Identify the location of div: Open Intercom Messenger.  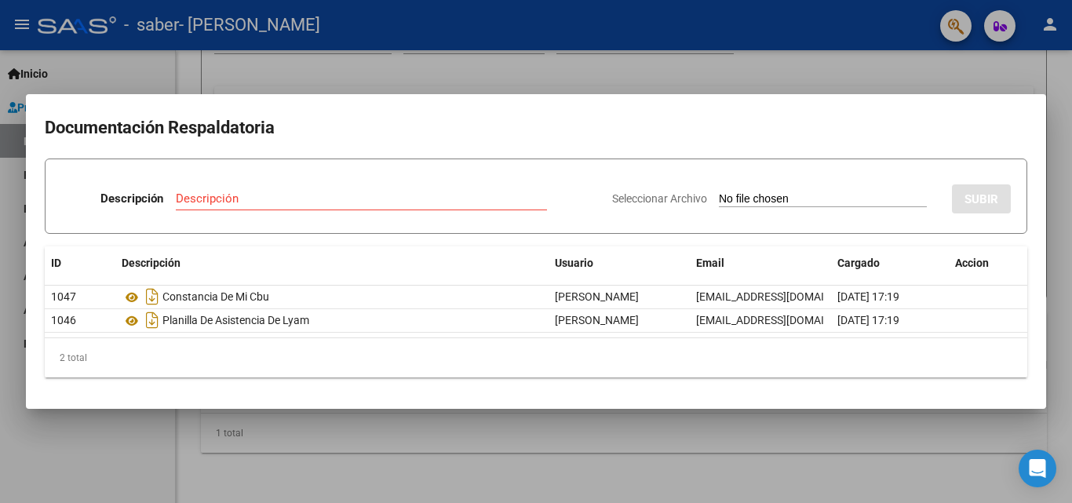
(1038, 469).